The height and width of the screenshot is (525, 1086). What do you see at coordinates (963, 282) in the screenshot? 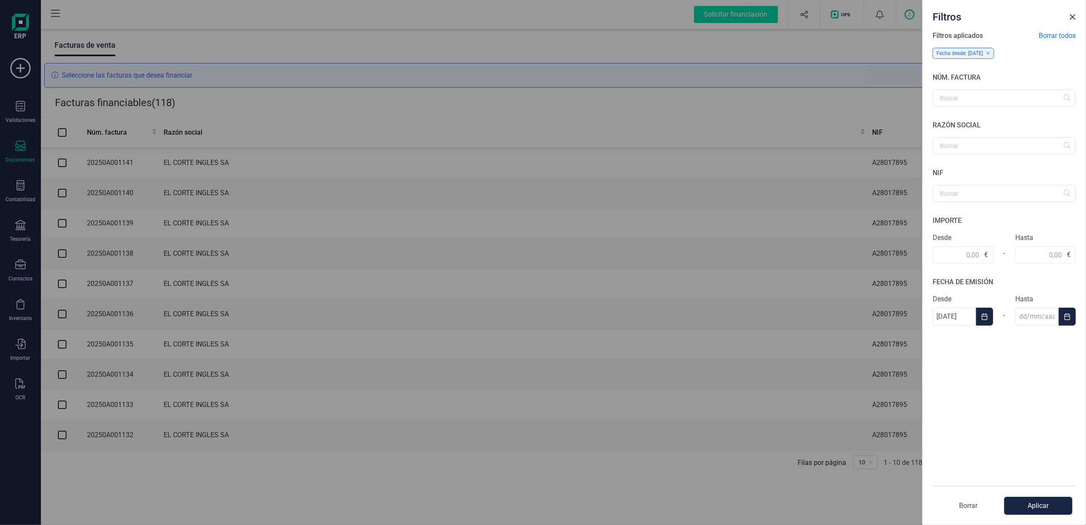
I see `span: FECHA DE EMISIÓN` at bounding box center [963, 282].